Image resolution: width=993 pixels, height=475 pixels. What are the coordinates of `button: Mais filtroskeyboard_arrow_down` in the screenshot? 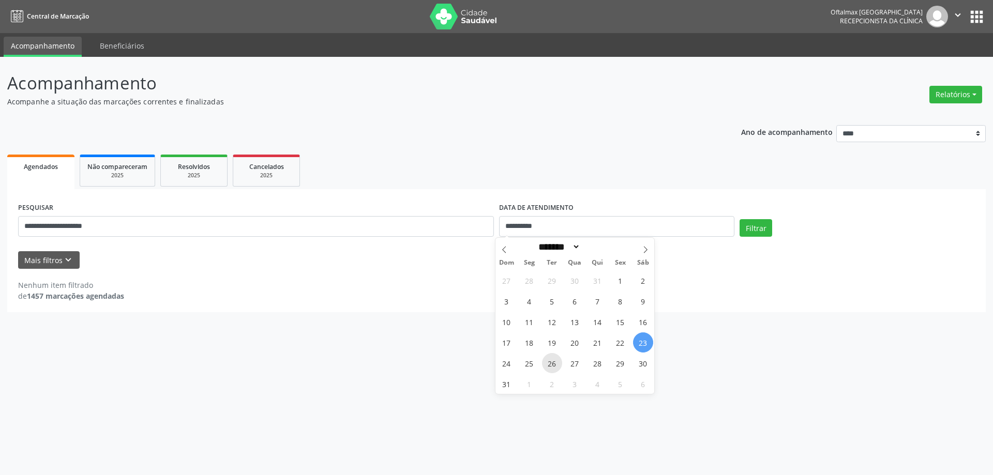 It's located at (49, 260).